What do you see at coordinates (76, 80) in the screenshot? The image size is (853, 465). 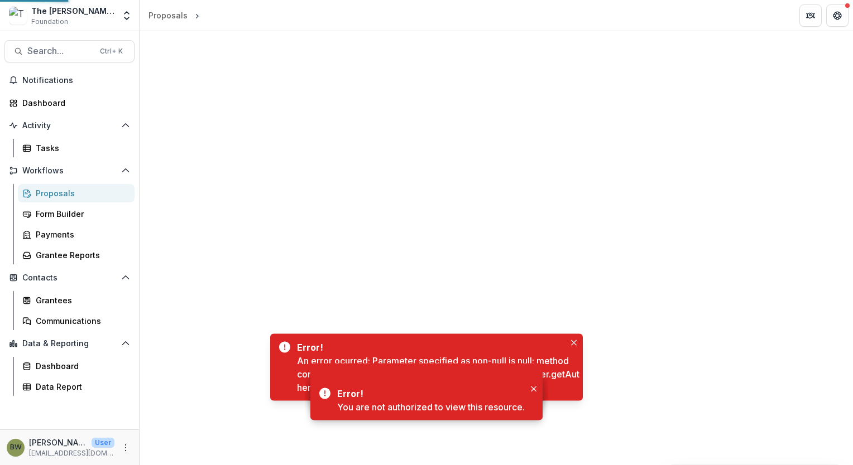 I see `span: Notifications` at bounding box center [76, 80].